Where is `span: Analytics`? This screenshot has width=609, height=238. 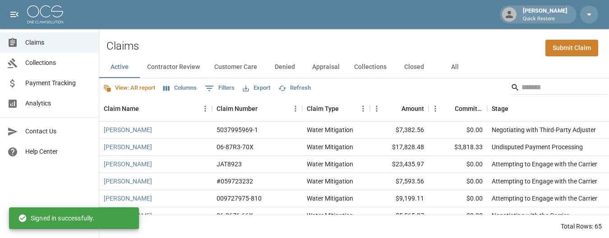
span: Analytics is located at coordinates (58, 103).